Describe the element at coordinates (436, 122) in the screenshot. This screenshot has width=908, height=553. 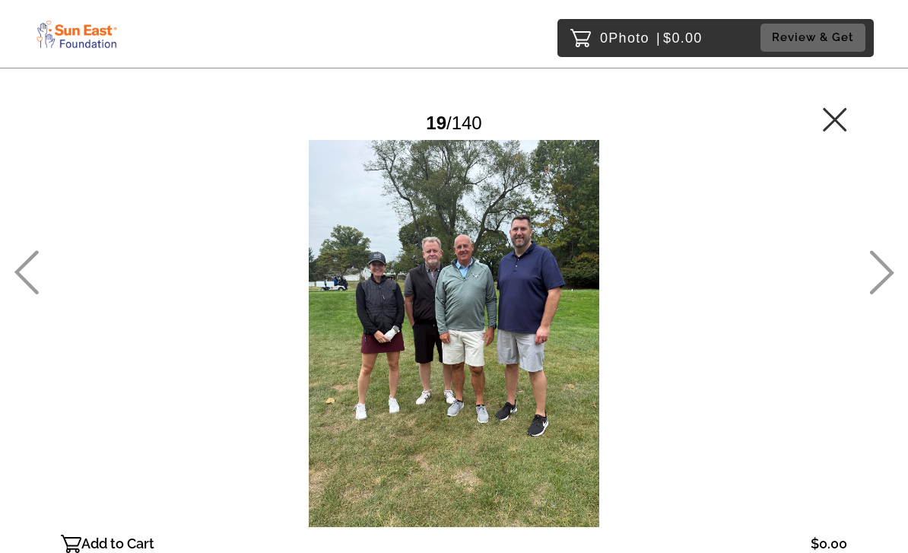
I see `span: 19` at that location.